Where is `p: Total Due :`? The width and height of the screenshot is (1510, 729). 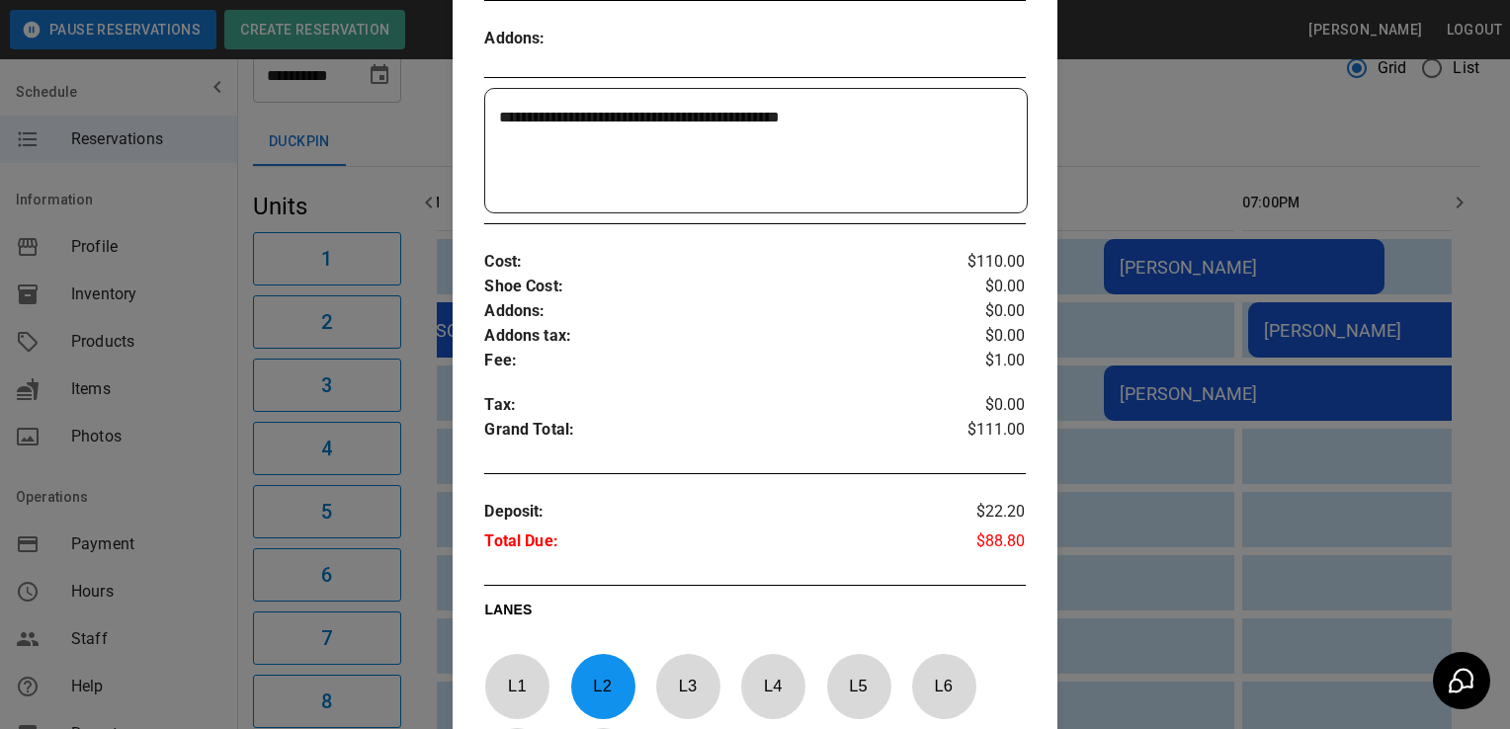
p: Total Due : is located at coordinates (709, 544).